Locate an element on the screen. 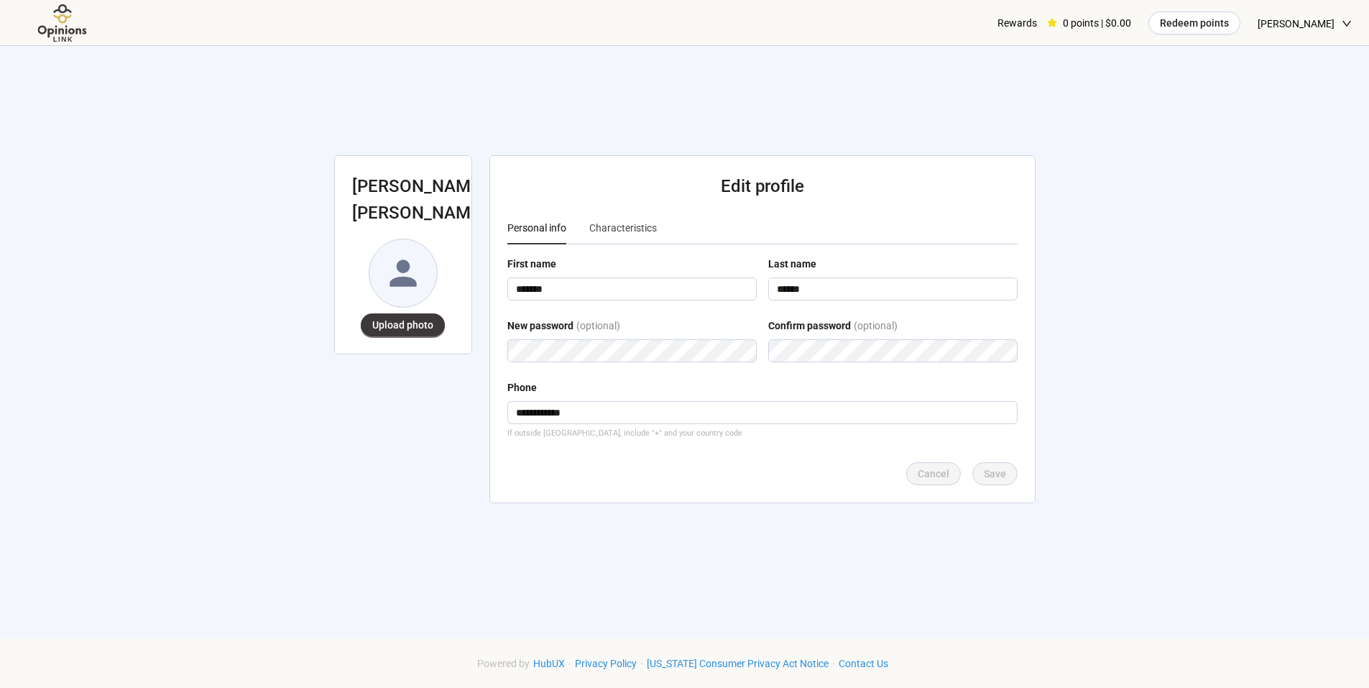 Image resolution: width=1369 pixels, height=688 pixels. span: Upload photo is located at coordinates (402, 325).